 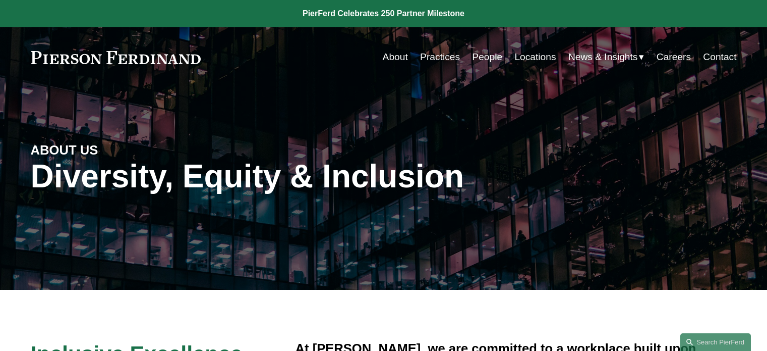 I want to click on a: Practices, so click(x=440, y=57).